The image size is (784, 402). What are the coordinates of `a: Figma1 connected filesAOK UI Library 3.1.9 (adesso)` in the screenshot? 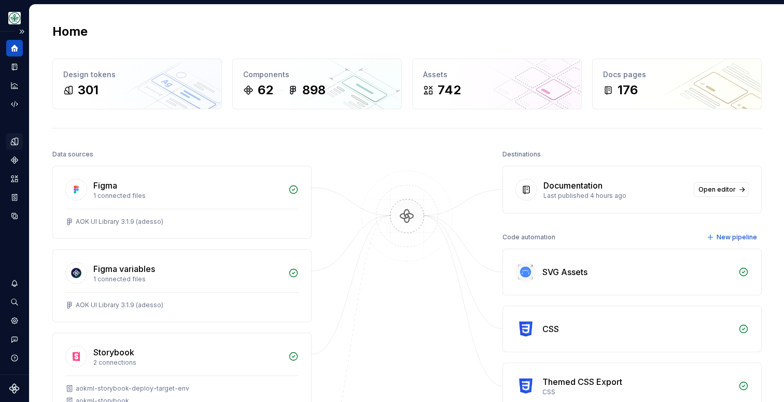 It's located at (182, 202).